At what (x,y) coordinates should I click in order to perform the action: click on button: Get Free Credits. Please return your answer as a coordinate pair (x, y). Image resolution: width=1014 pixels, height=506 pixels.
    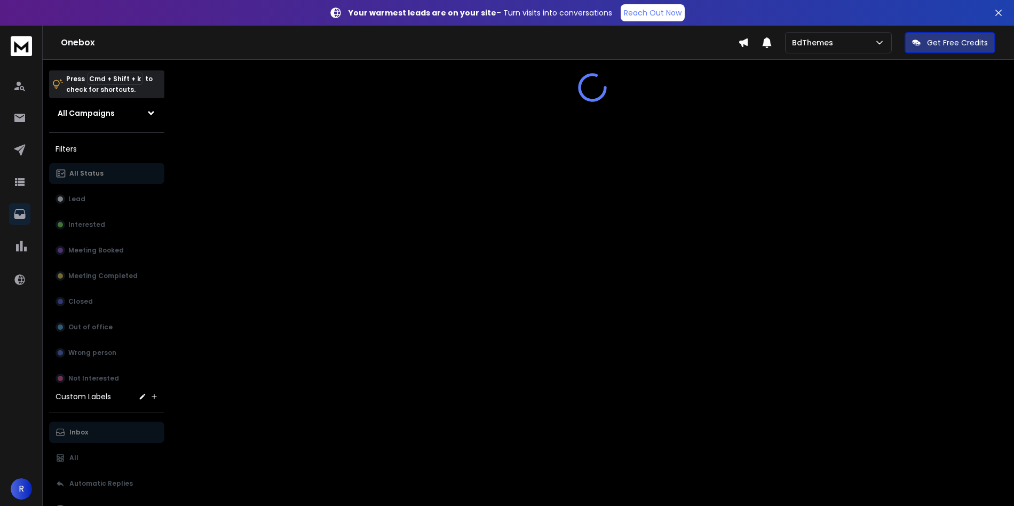
    Looking at the image, I should click on (950, 43).